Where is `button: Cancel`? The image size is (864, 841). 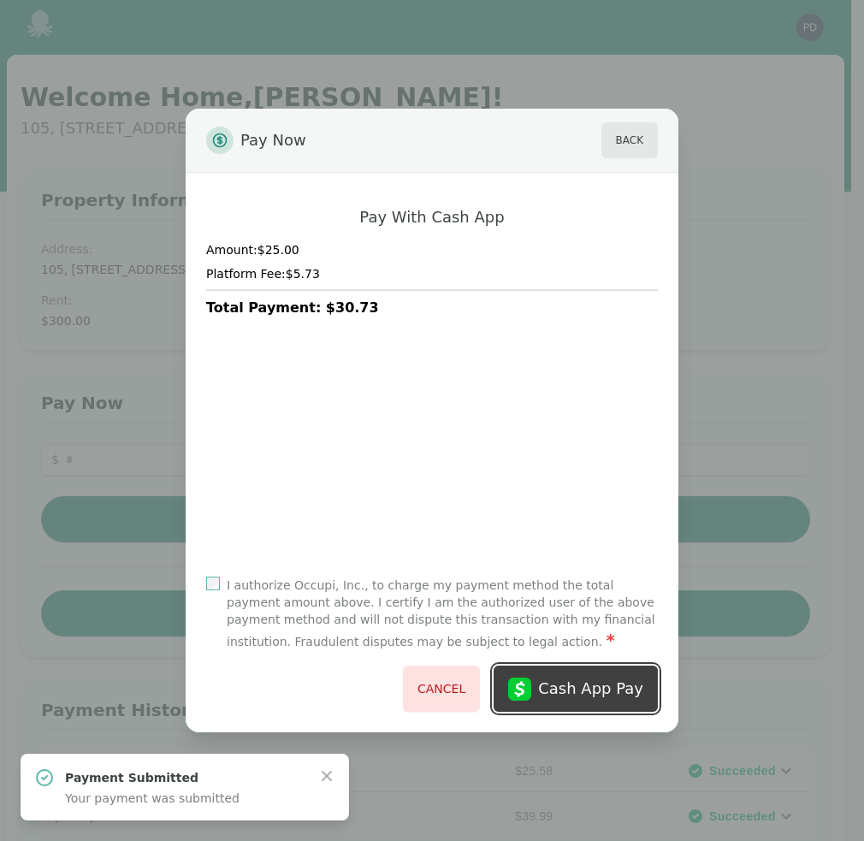
button: Cancel is located at coordinates (442, 689).